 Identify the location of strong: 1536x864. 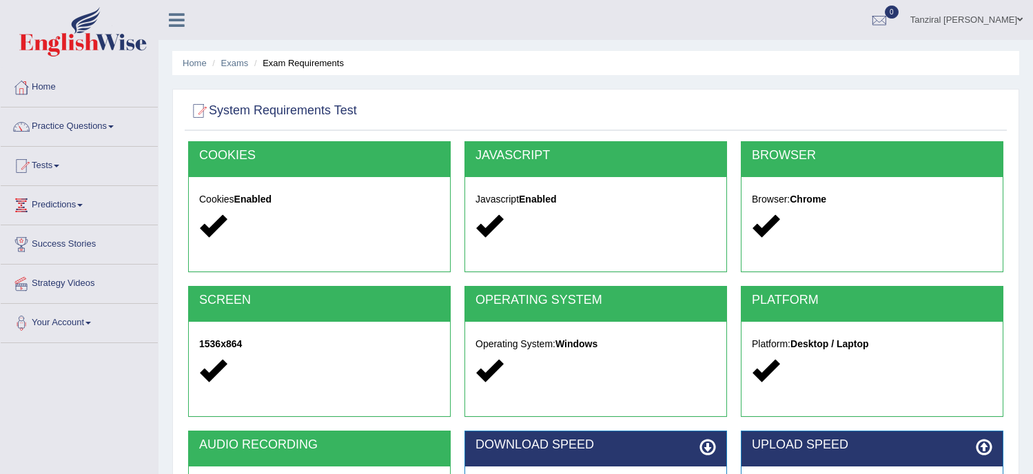
(220, 344).